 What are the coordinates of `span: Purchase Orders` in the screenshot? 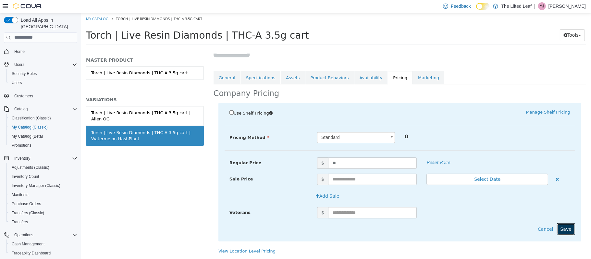 It's located at (43, 204).